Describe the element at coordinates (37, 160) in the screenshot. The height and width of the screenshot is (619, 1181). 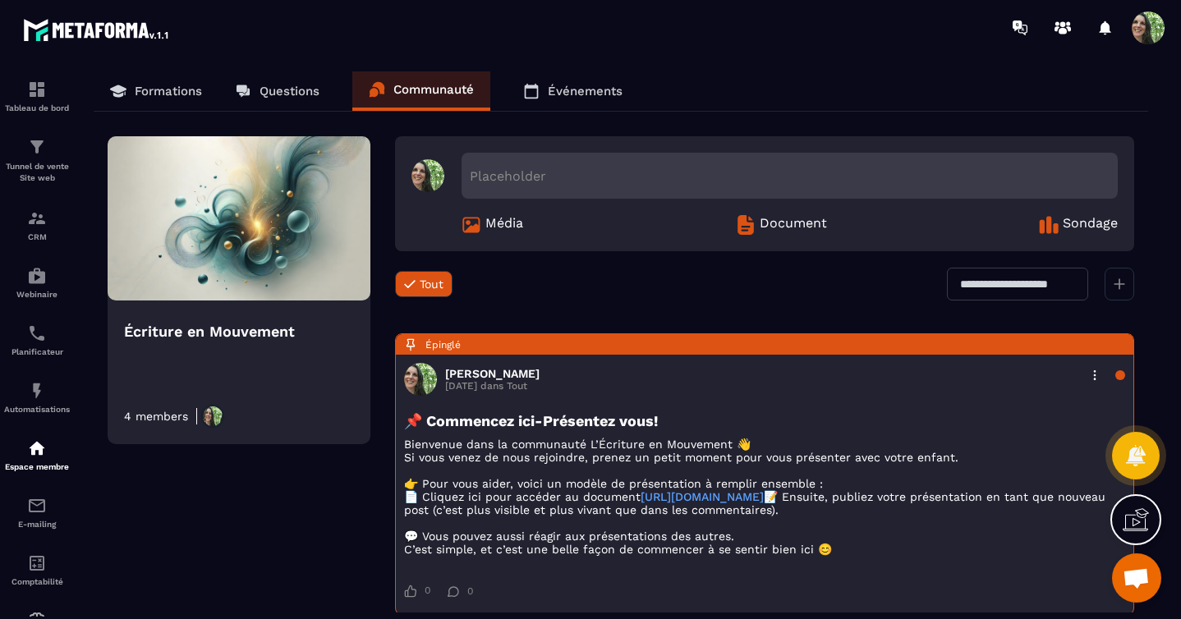
I see `a: formationformationTunnel de vente Site web` at that location.